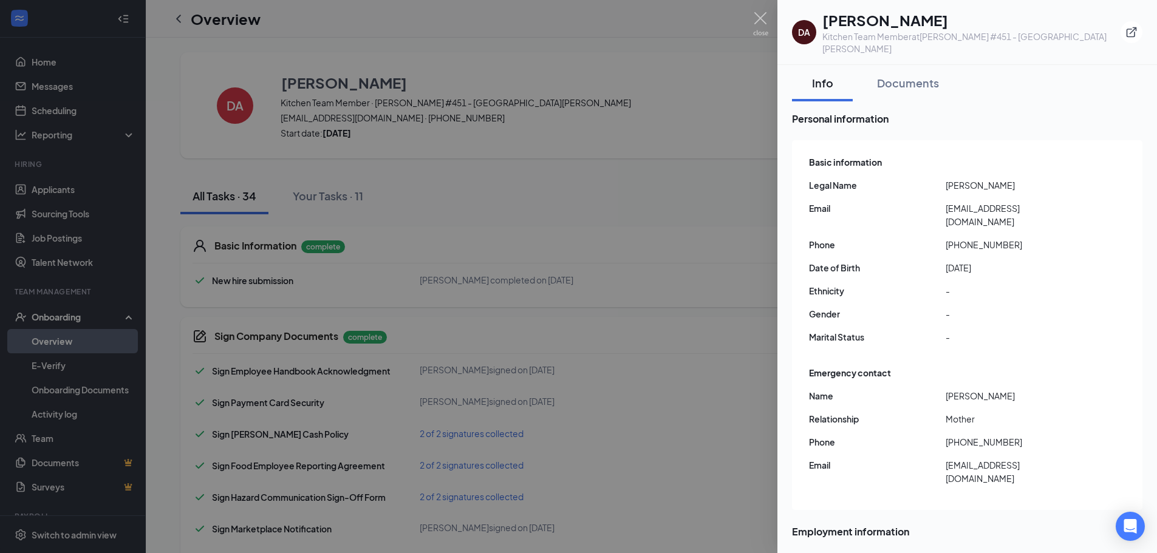  I want to click on span: Employment information, so click(967, 532).